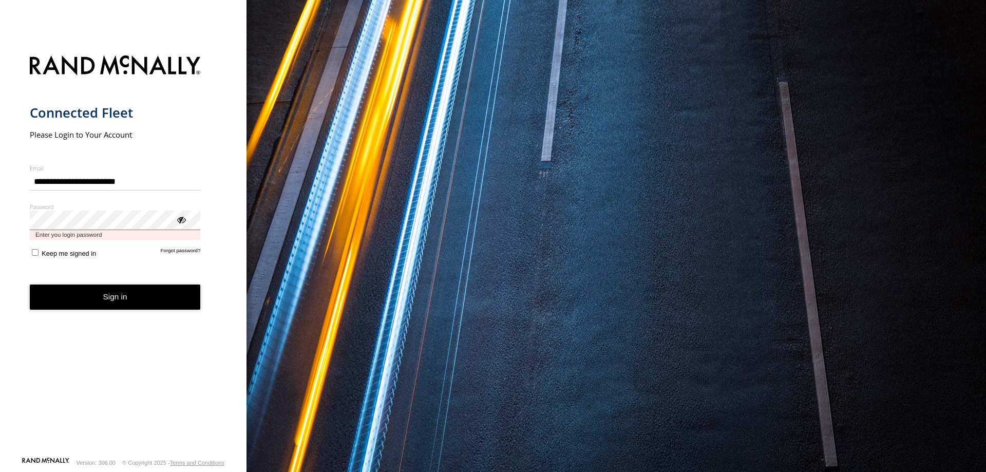 This screenshot has height=472, width=986. I want to click on input: Keep me signed in, so click(35, 252).